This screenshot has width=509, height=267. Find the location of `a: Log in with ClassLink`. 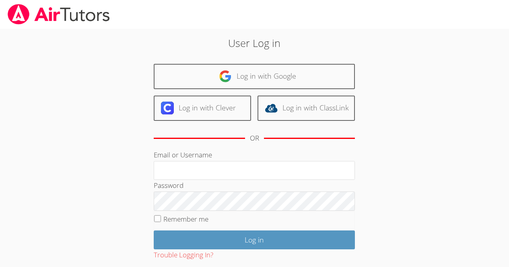

a: Log in with ClassLink is located at coordinates (306, 108).